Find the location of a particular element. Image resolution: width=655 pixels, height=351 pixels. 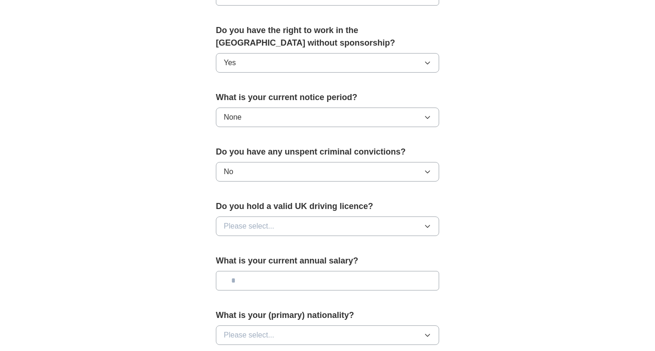

label: Do you have any unspent criminal convictions? is located at coordinates (327, 152).